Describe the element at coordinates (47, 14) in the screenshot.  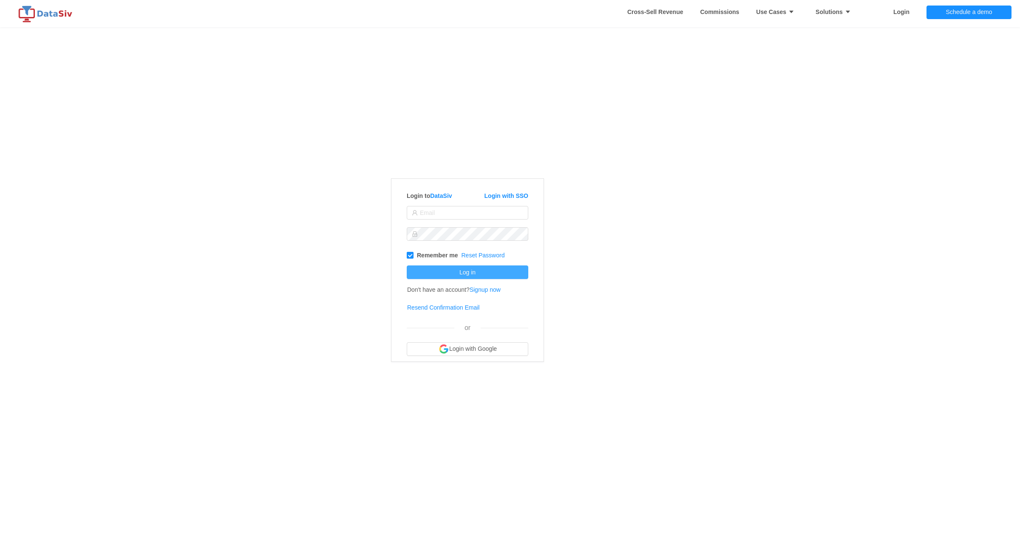
I see `img: logo` at that location.